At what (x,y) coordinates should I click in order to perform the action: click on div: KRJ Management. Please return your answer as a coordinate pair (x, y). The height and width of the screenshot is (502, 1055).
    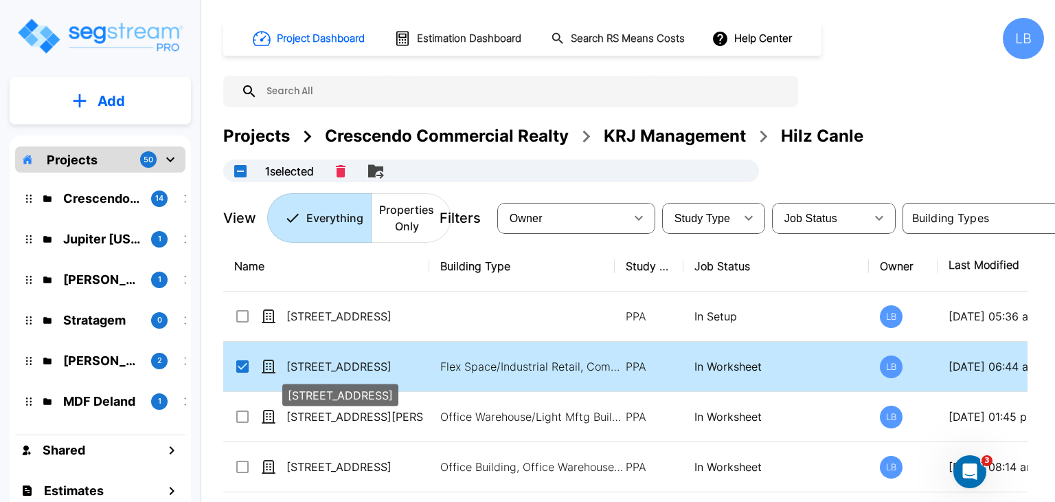
    Looking at the image, I should click on (675, 136).